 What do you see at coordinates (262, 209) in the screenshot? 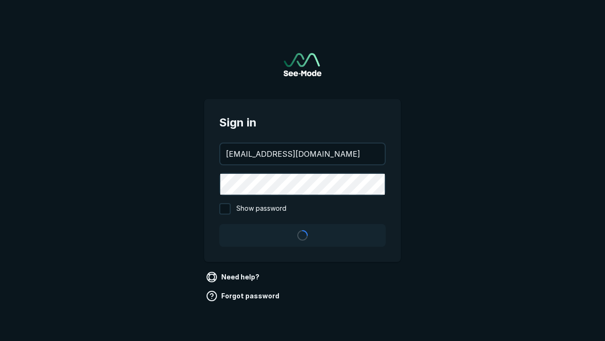
I see `span: Show password` at bounding box center [262, 209].